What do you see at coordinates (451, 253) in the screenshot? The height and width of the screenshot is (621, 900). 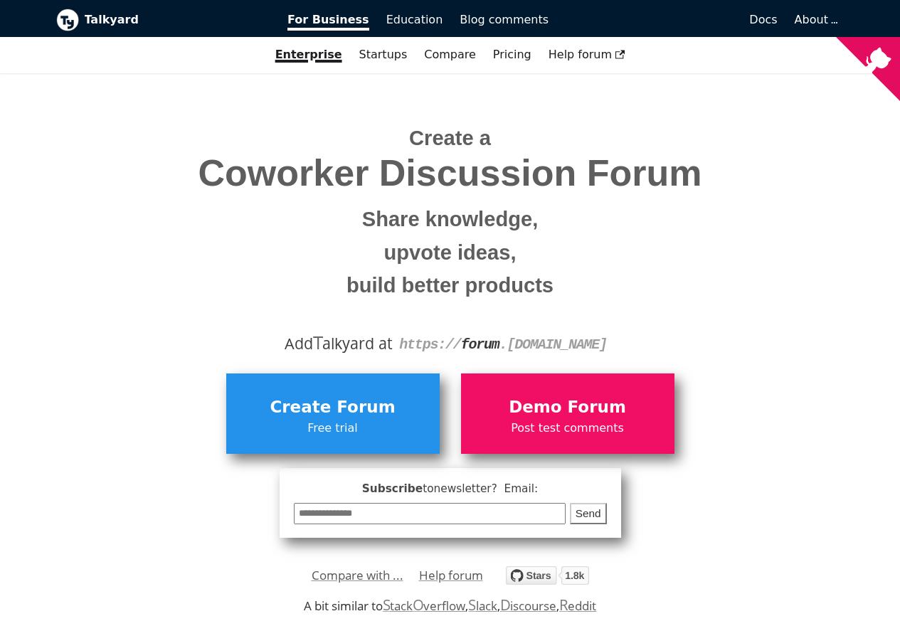 I see `small: upvote ideas,` at bounding box center [451, 253].